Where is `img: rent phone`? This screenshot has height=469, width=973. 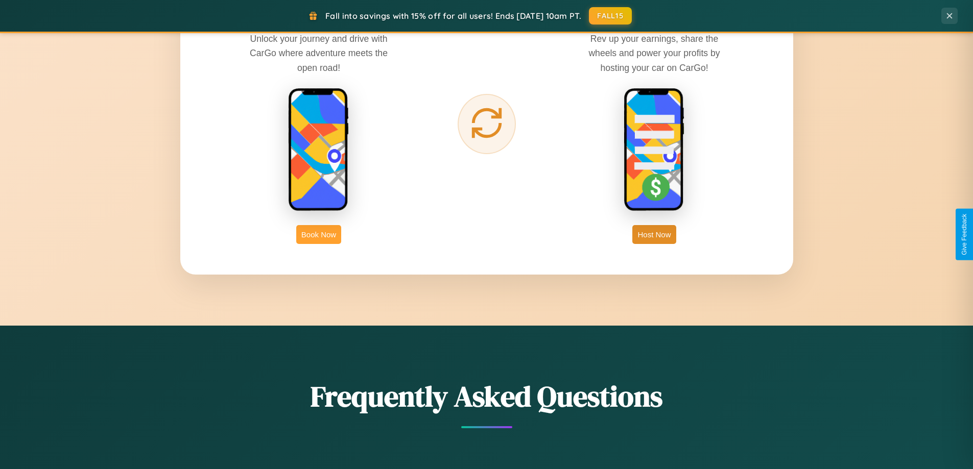
img: rent phone is located at coordinates (319, 150).